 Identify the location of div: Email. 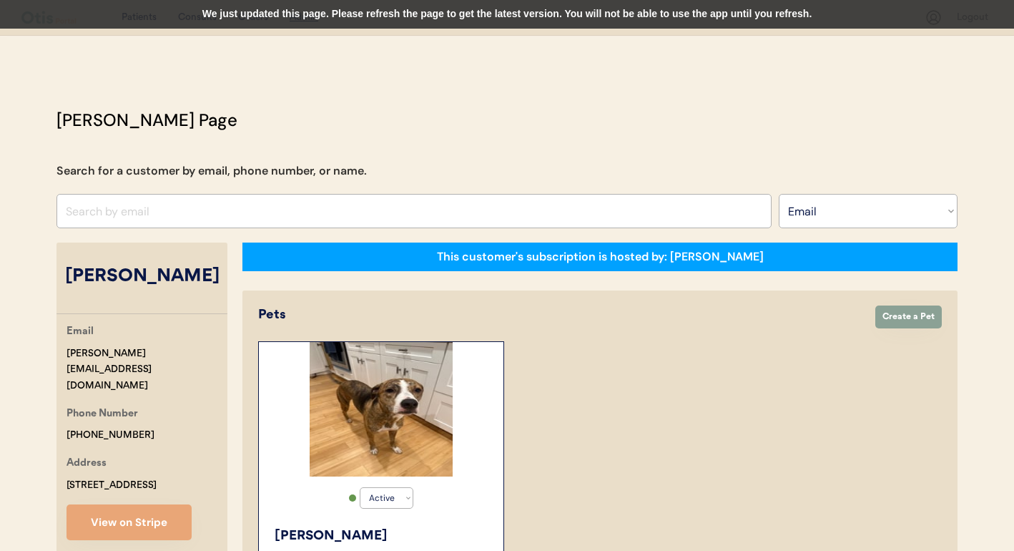
(80, 332).